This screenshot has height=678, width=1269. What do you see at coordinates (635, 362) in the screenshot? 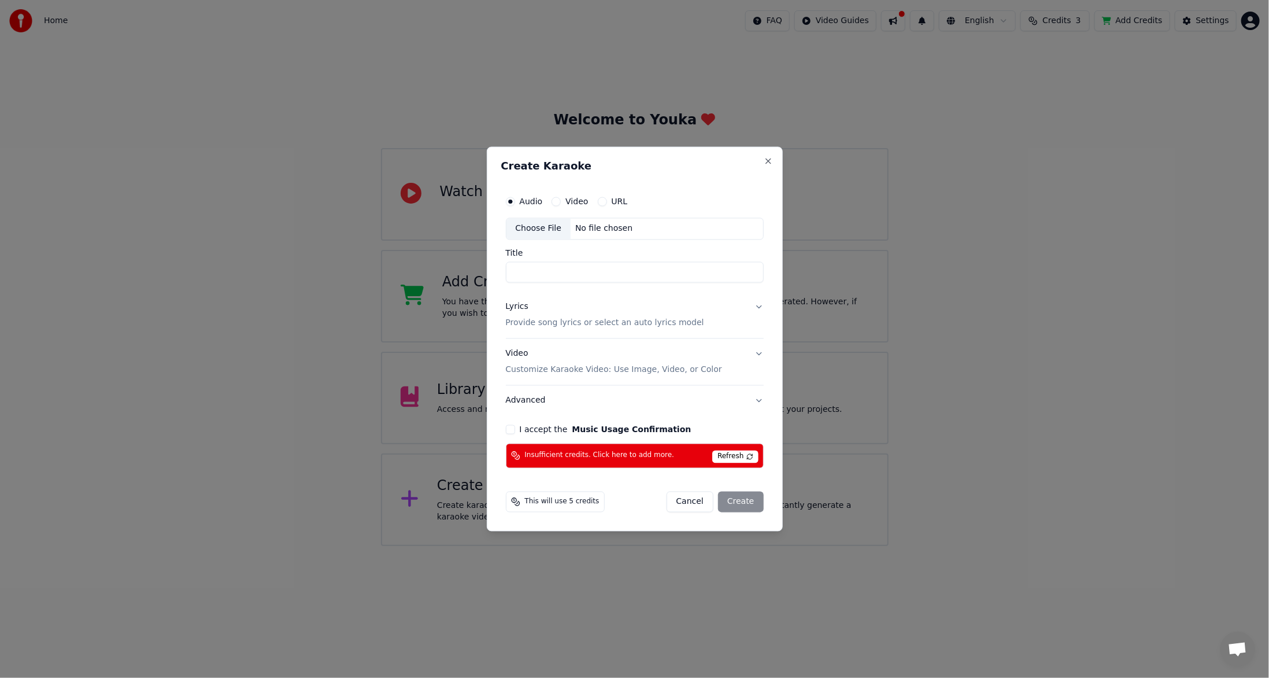
I see `button: VideoCustomize Karaoke Video: Use Image, Video, or Color` at bounding box center [635, 362].